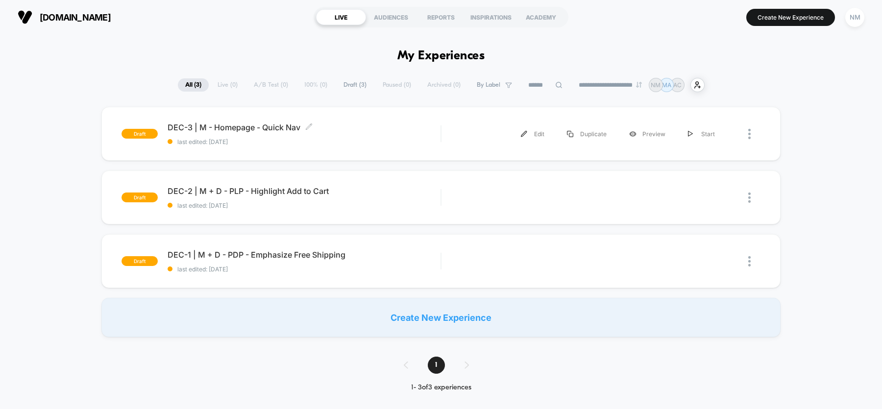 The width and height of the screenshot is (882, 409). I want to click on button: NM, so click(855, 17).